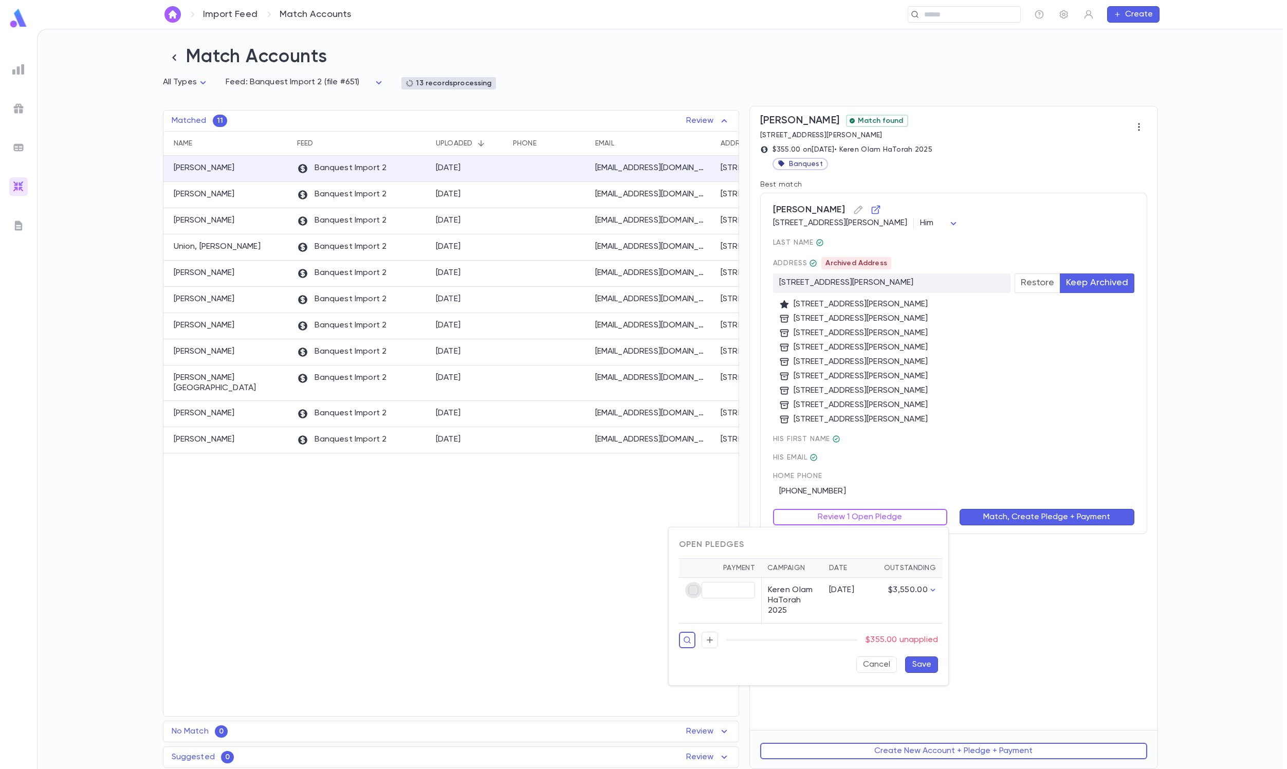 The height and width of the screenshot is (769, 1287). What do you see at coordinates (849, 568) in the screenshot?
I see `th: Date` at bounding box center [849, 568].